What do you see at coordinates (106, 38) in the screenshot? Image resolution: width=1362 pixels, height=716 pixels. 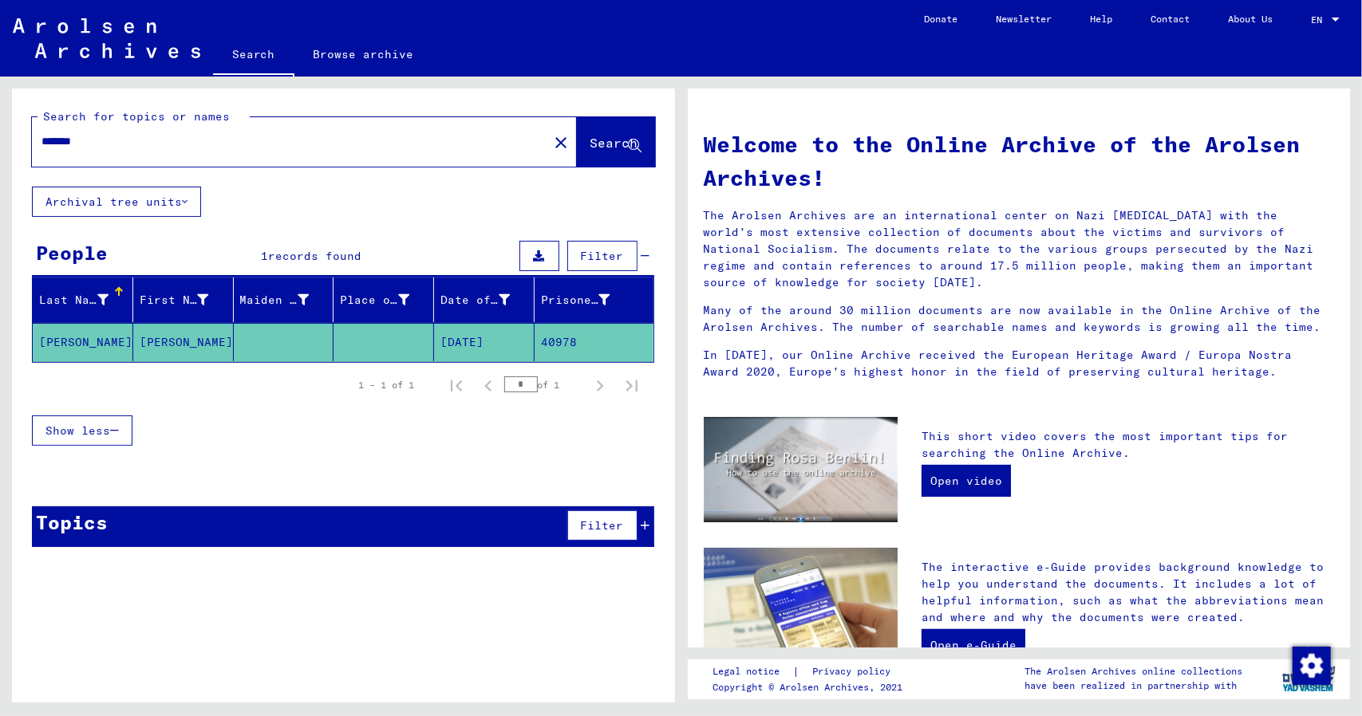 I see `img: Arolsen_neg.svg` at bounding box center [106, 38].